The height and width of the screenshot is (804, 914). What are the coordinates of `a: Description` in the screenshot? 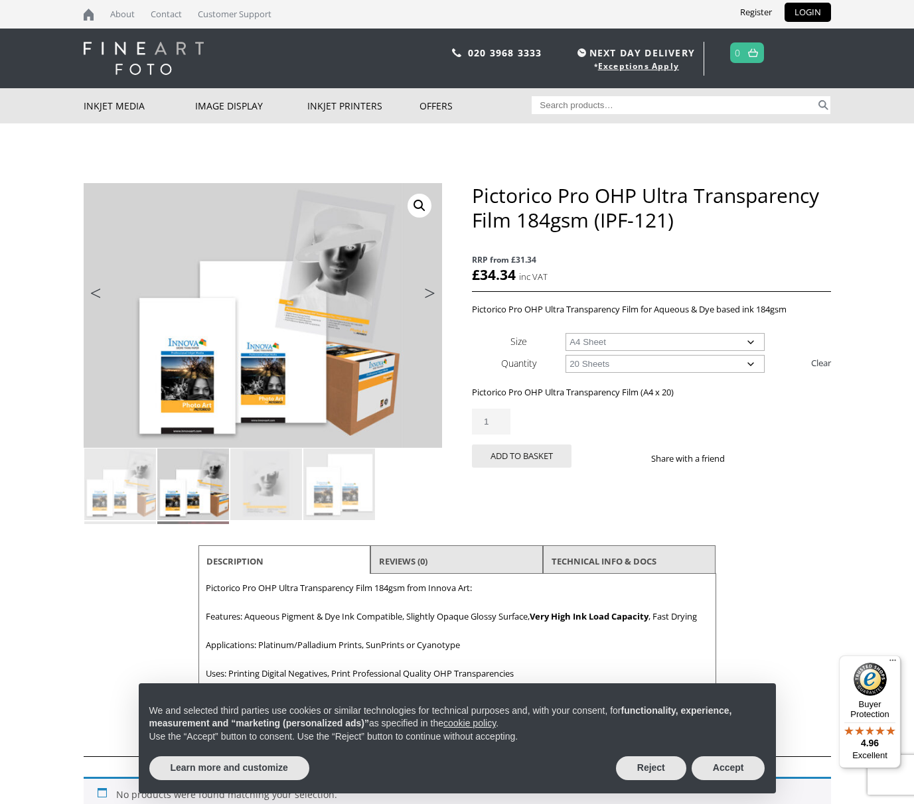 It's located at (235, 561).